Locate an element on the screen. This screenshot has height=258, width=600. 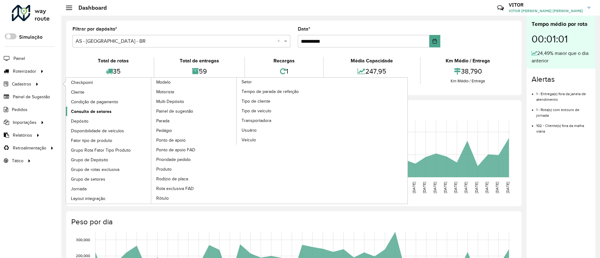
a: Tempo de parada de refeição is located at coordinates (279, 92).